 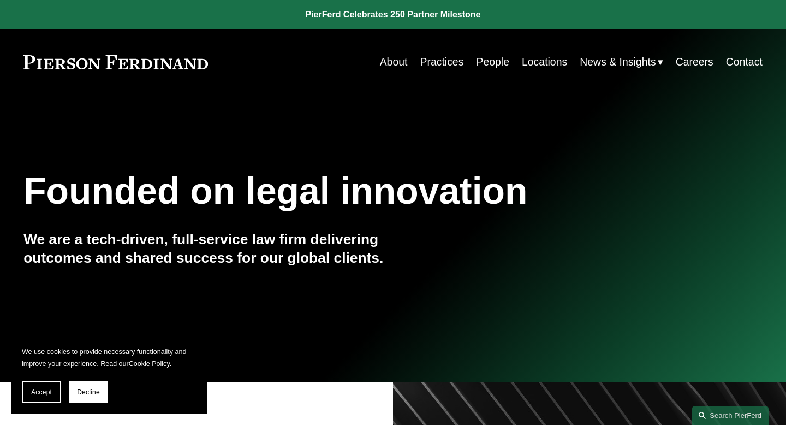 I want to click on a: Practices, so click(x=441, y=62).